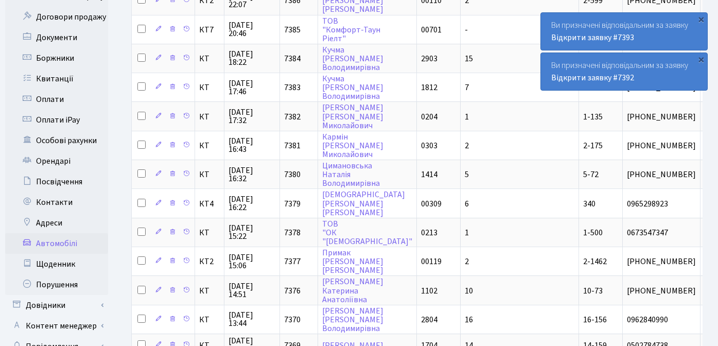  What do you see at coordinates (593, 233) in the screenshot?
I see `span: 1-500` at bounding box center [593, 233].